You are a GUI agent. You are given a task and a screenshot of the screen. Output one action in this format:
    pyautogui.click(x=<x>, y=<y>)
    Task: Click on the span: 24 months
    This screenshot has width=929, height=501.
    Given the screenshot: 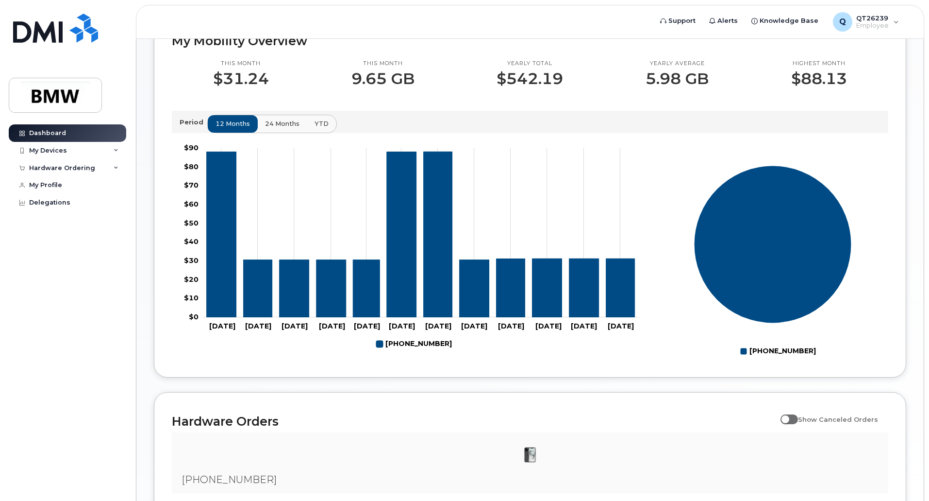 What is the action you would take?
    pyautogui.click(x=282, y=123)
    